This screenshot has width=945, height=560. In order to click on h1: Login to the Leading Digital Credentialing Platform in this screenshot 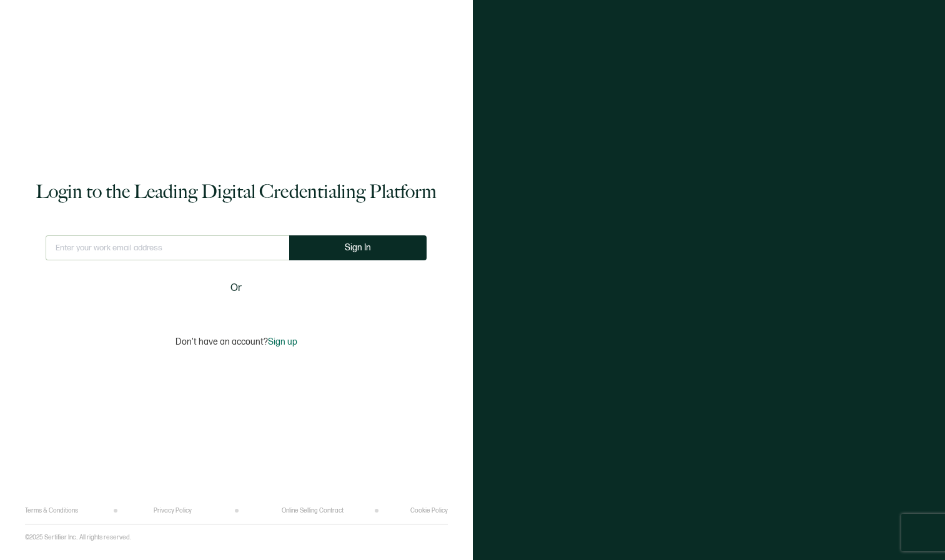, I will do `click(236, 192)`.